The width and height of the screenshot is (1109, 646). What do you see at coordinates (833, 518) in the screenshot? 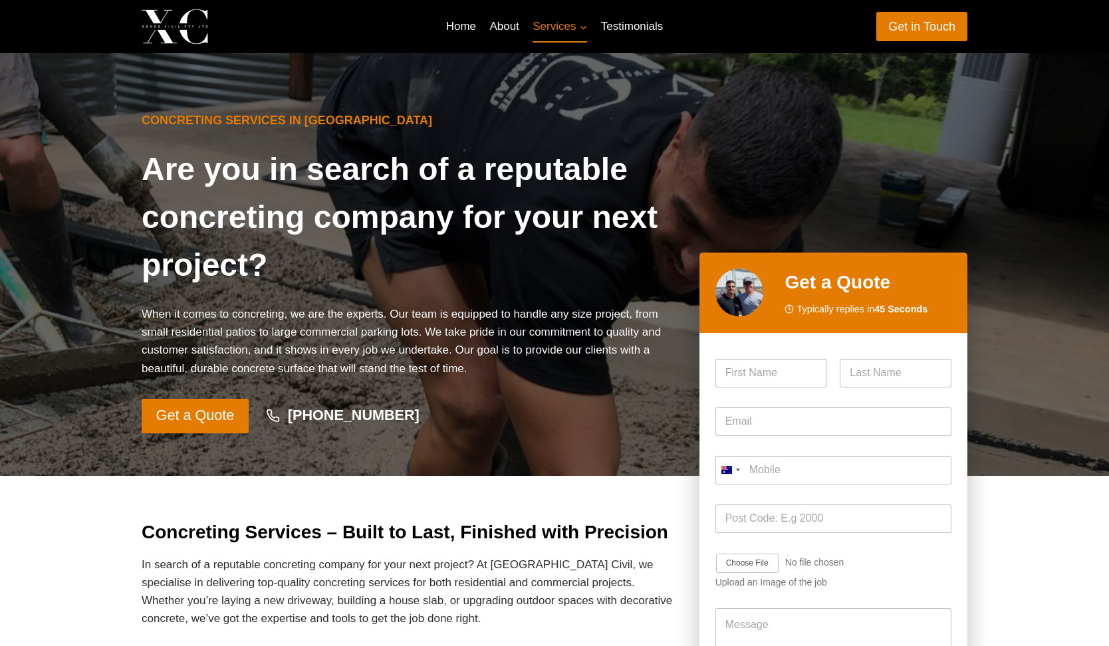
I see `input: Post Code: E.g 2000` at bounding box center [833, 518].